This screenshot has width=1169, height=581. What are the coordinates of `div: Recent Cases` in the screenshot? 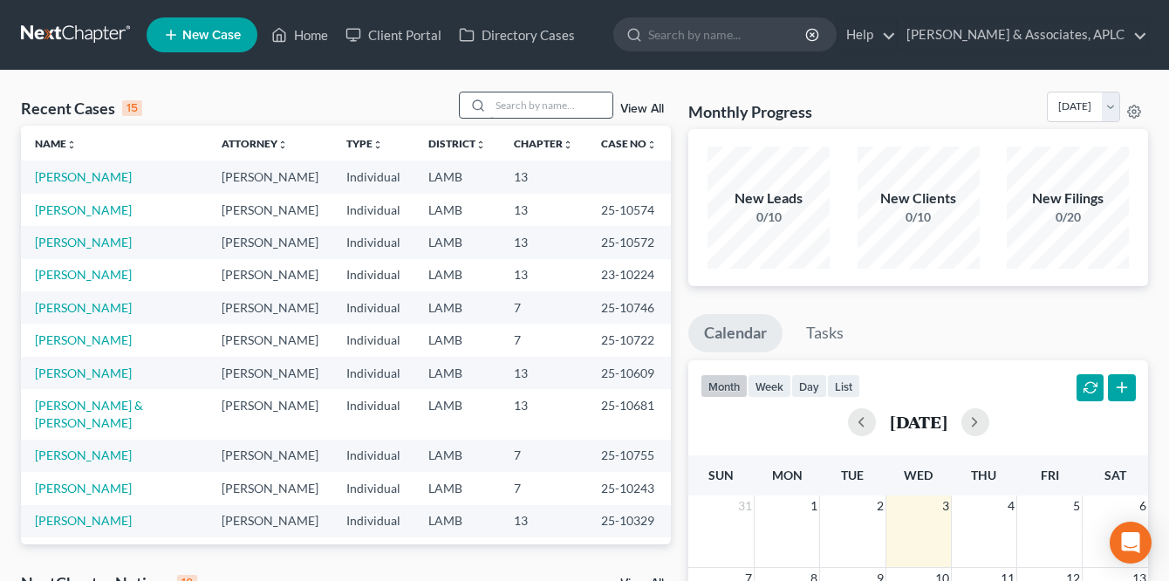 It's located at (81, 108).